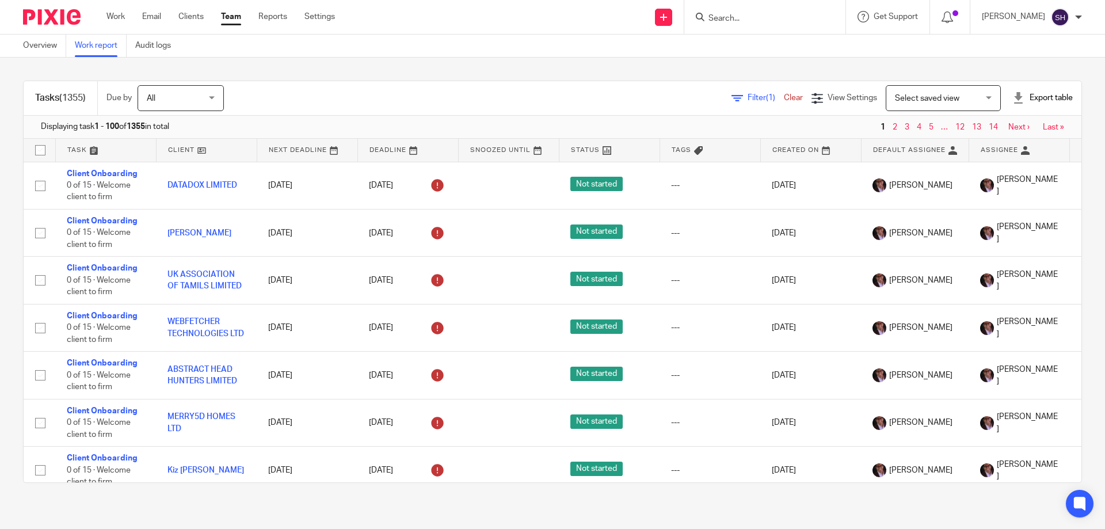 The image size is (1105, 529). Describe the element at coordinates (52, 17) in the screenshot. I see `img: Pixie` at that location.